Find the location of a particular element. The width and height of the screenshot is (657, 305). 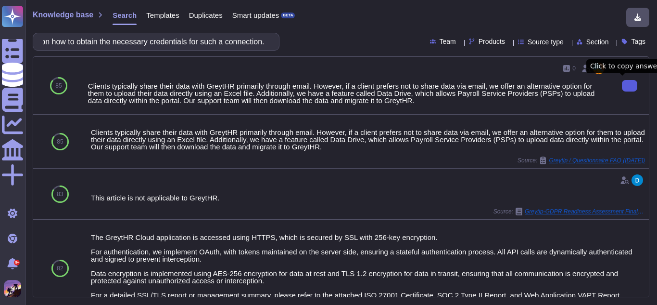

div: BETA is located at coordinates (288, 15).